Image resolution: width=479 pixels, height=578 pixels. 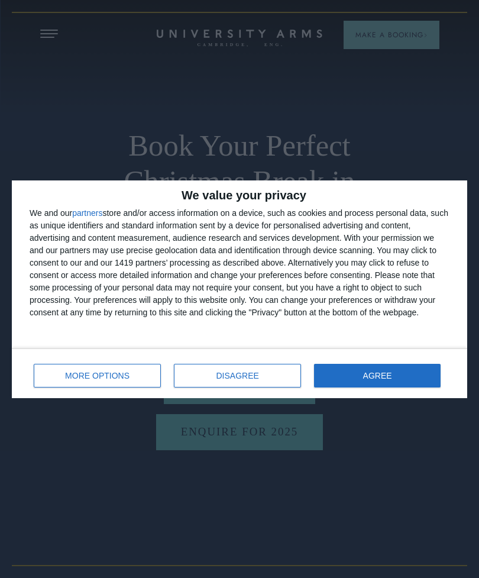 I want to click on button: MORE OPTIONS, so click(x=97, y=376).